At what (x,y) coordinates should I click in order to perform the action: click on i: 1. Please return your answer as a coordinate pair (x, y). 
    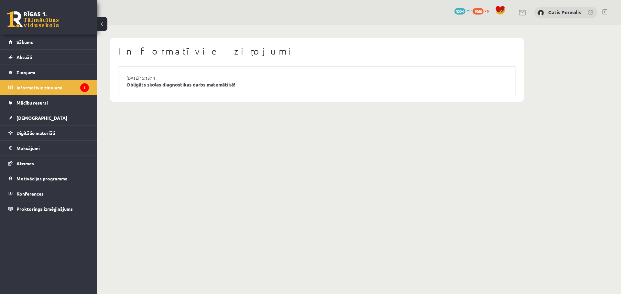
    Looking at the image, I should click on (84, 88).